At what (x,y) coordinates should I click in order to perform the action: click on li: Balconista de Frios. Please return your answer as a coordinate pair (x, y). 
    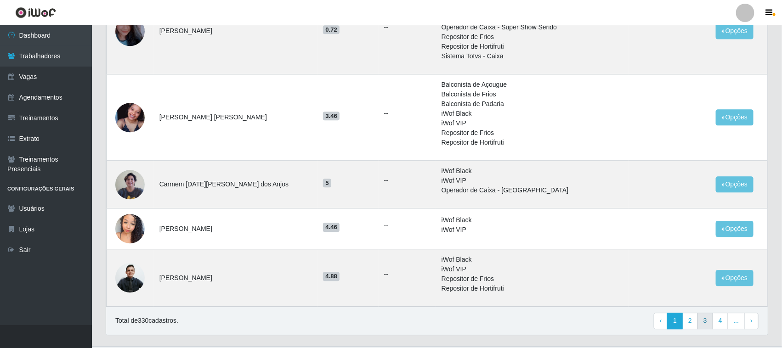
    Looking at the image, I should click on (532, 94).